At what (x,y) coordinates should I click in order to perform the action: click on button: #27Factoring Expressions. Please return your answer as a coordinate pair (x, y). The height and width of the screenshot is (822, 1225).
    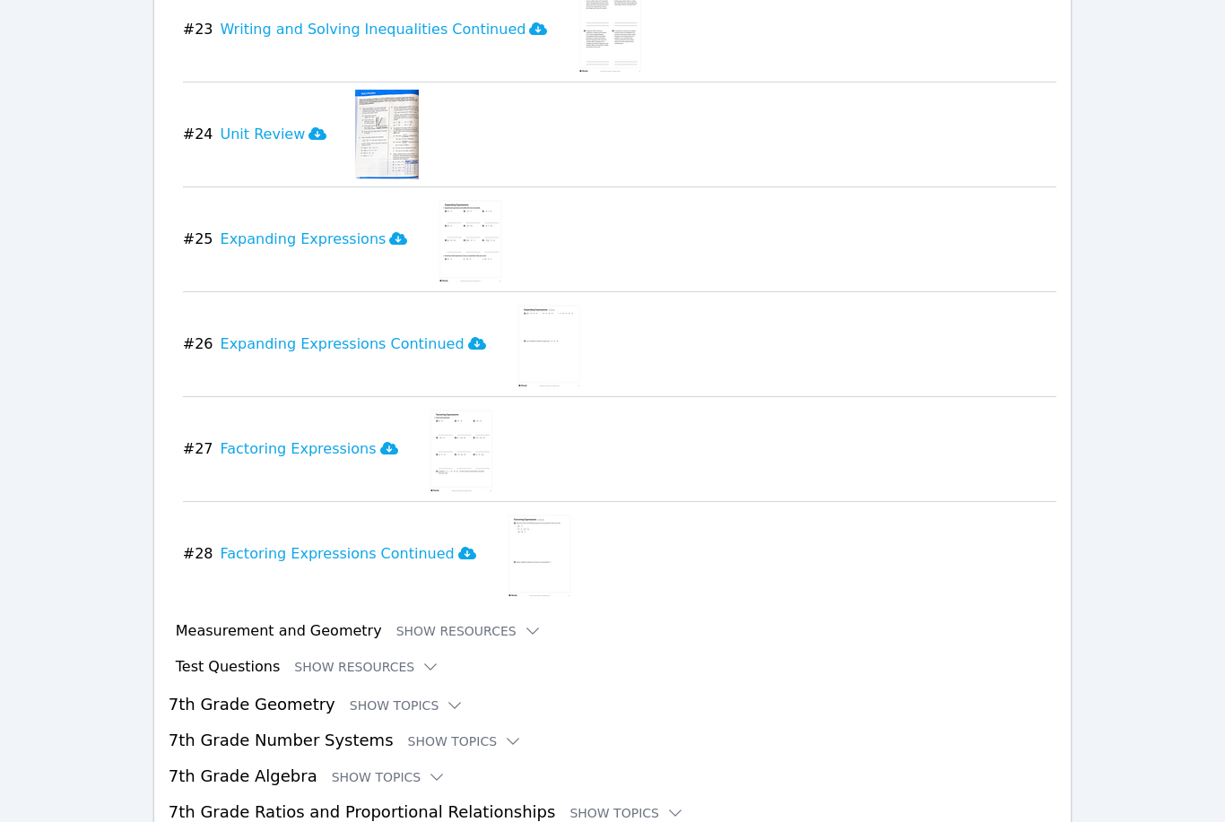
    Looking at the image, I should click on (298, 449).